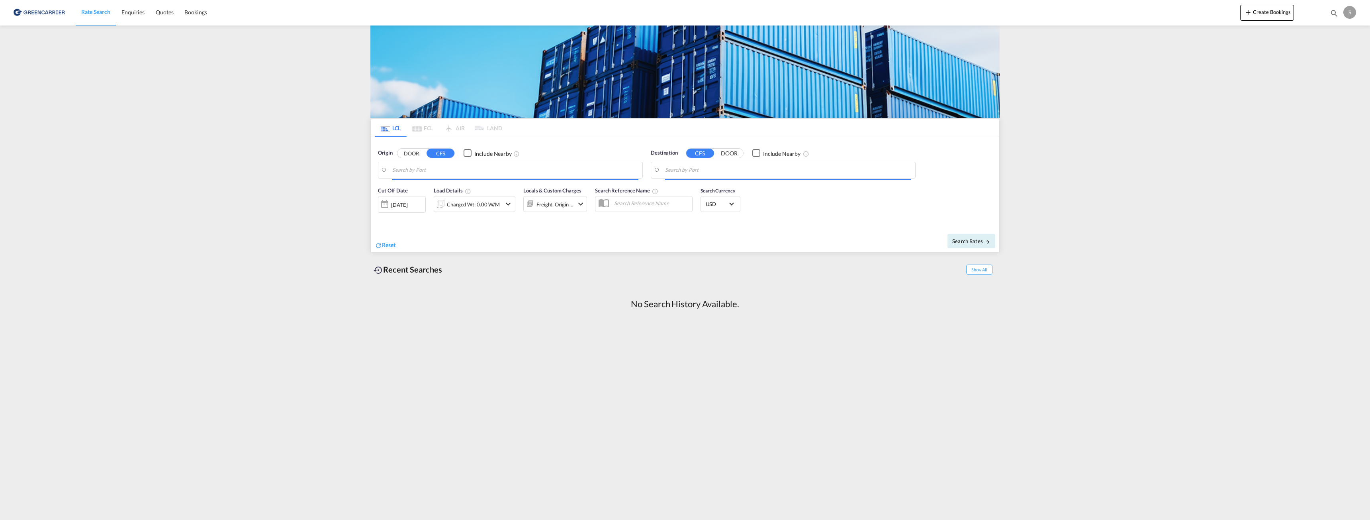  I want to click on span: Enquiries, so click(133, 12).